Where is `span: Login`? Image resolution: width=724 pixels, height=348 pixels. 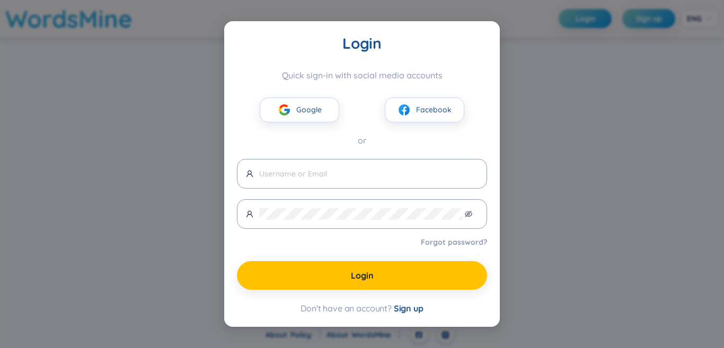 span: Login is located at coordinates (362, 276).